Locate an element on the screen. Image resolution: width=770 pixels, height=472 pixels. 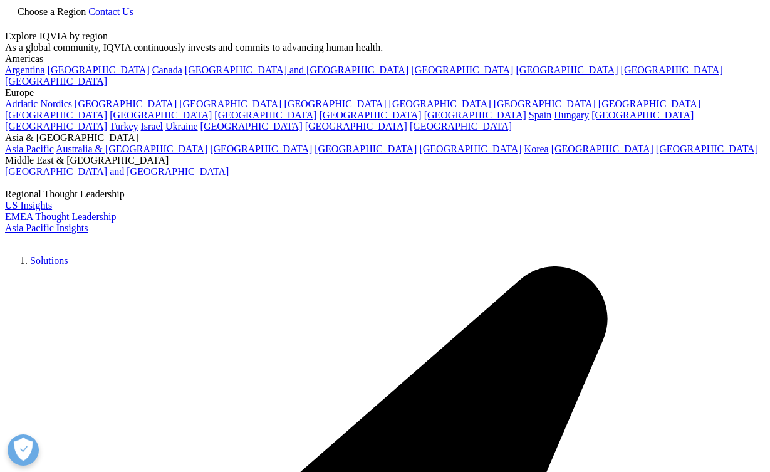
span: Choose a Region is located at coordinates (51, 11).